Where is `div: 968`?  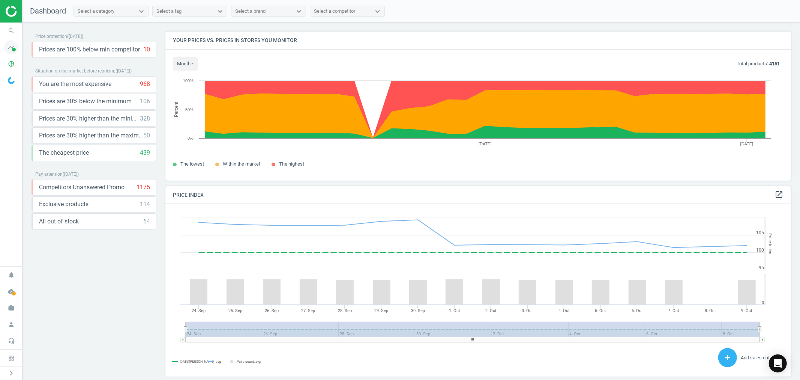
div: 968 is located at coordinates (145, 84).